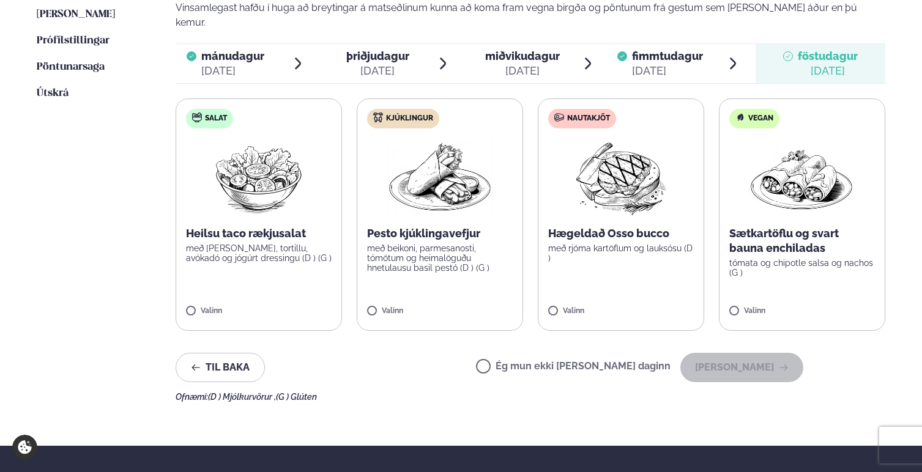 This screenshot has width=922, height=472. Describe the element at coordinates (621, 234) in the screenshot. I see `p: Hægeldað Osso bucco` at that location.